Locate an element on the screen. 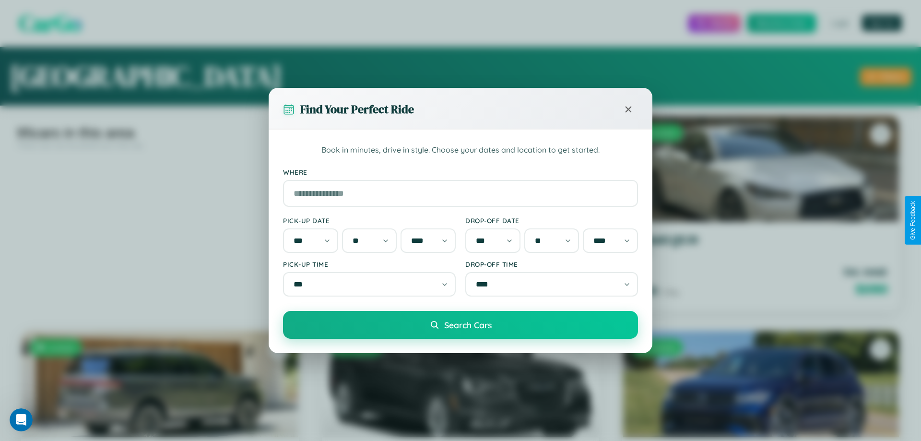  label: Drop-off Time is located at coordinates (552, 264).